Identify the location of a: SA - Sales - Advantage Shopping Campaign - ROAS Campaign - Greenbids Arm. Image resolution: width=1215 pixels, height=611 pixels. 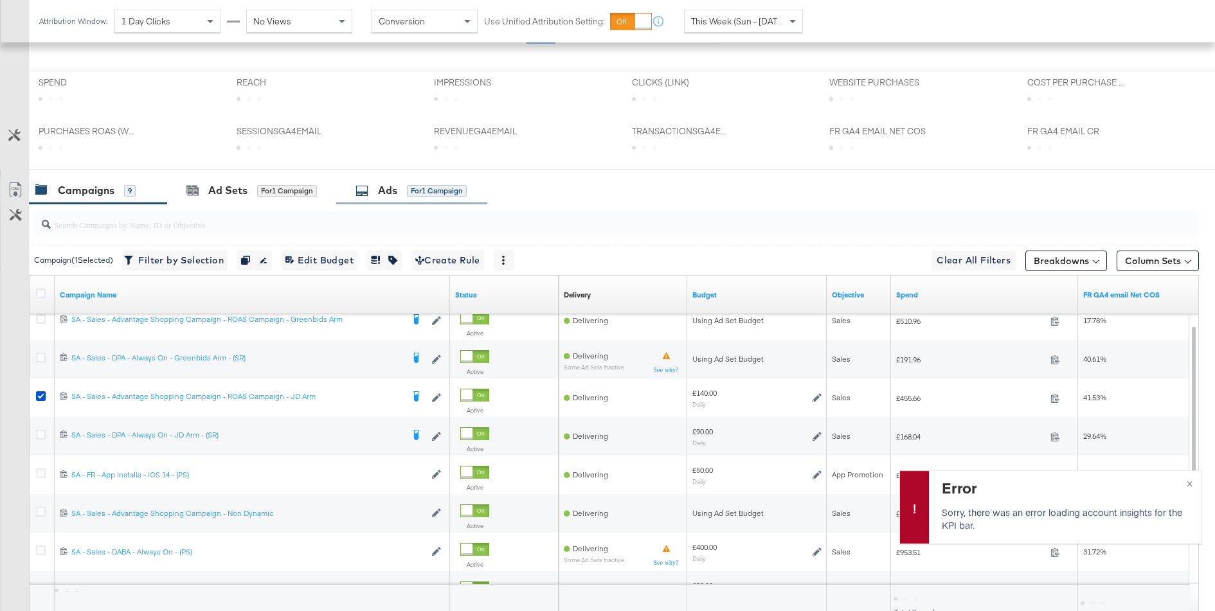
(237, 321).